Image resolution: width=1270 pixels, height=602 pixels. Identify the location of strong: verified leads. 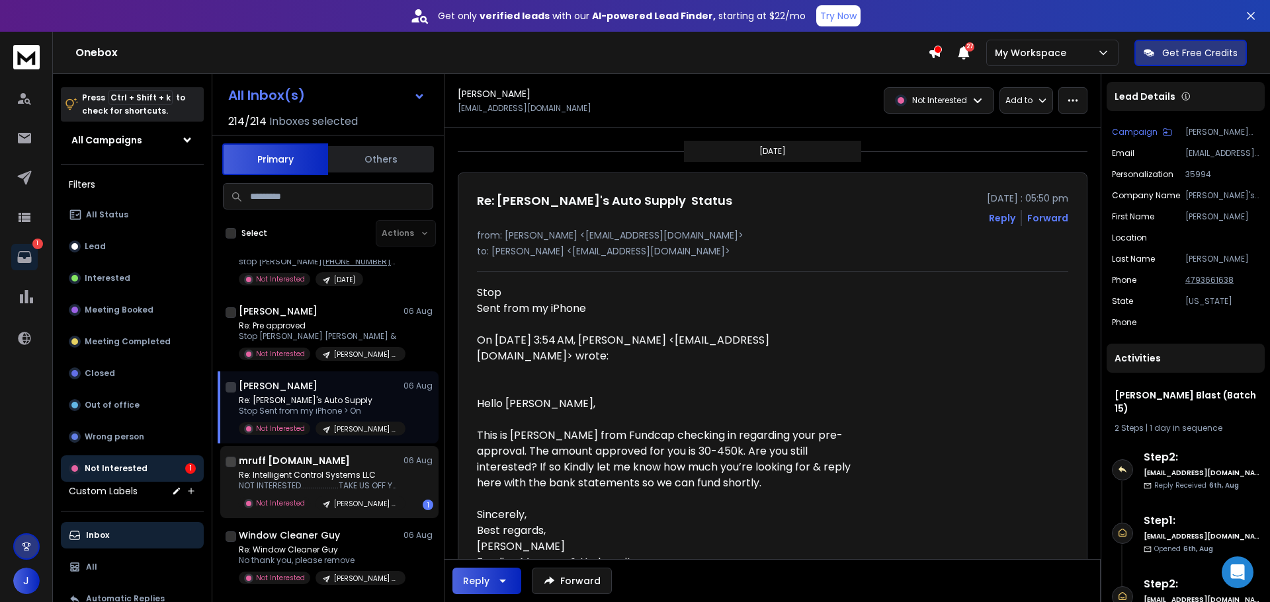
(514, 16).